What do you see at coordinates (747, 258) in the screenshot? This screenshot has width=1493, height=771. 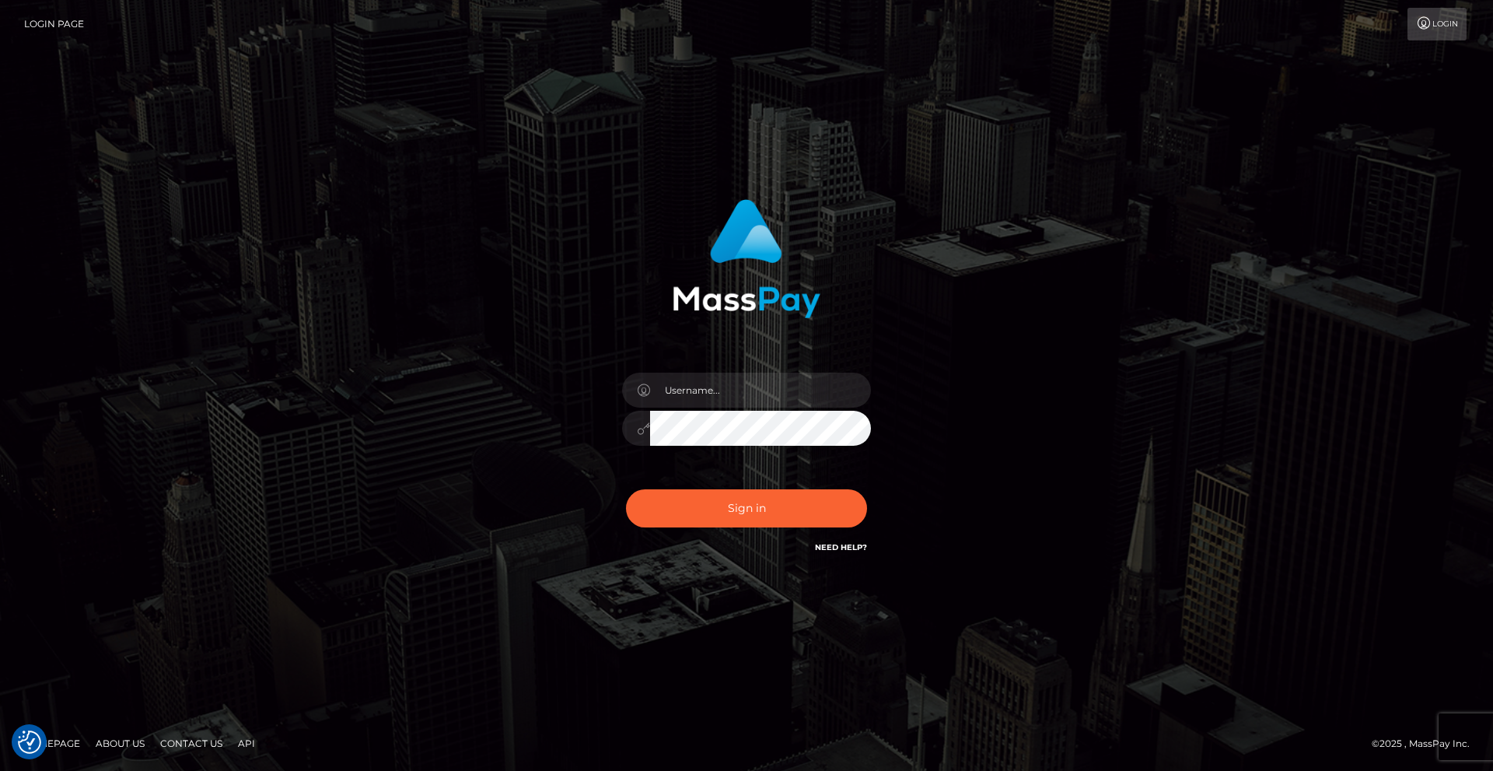 I see `img: MassPay Login` at bounding box center [747, 258].